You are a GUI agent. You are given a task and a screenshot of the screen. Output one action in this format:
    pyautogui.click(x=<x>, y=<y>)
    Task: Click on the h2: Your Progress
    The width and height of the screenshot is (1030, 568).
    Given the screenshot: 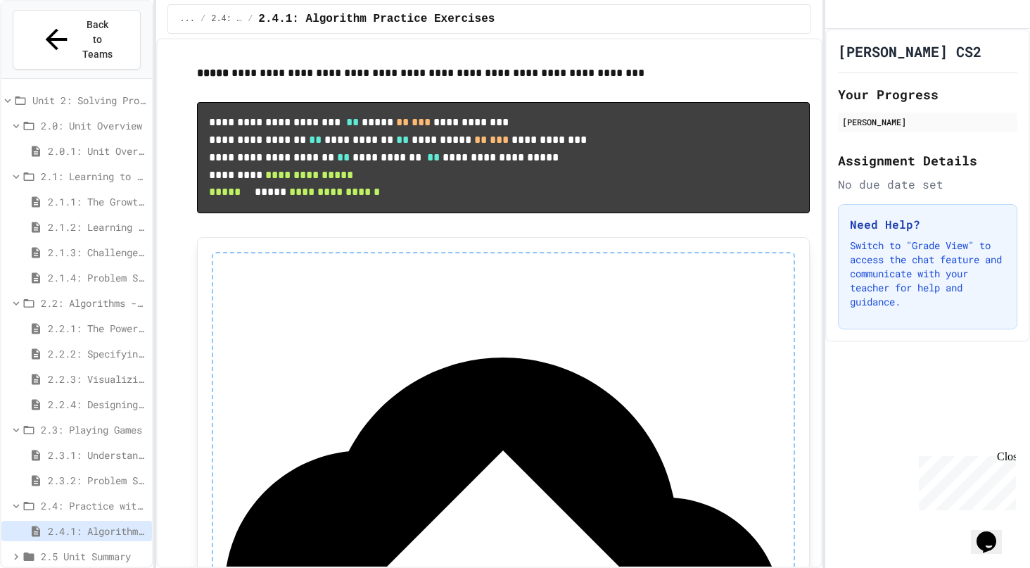 What is the action you would take?
    pyautogui.click(x=927, y=94)
    